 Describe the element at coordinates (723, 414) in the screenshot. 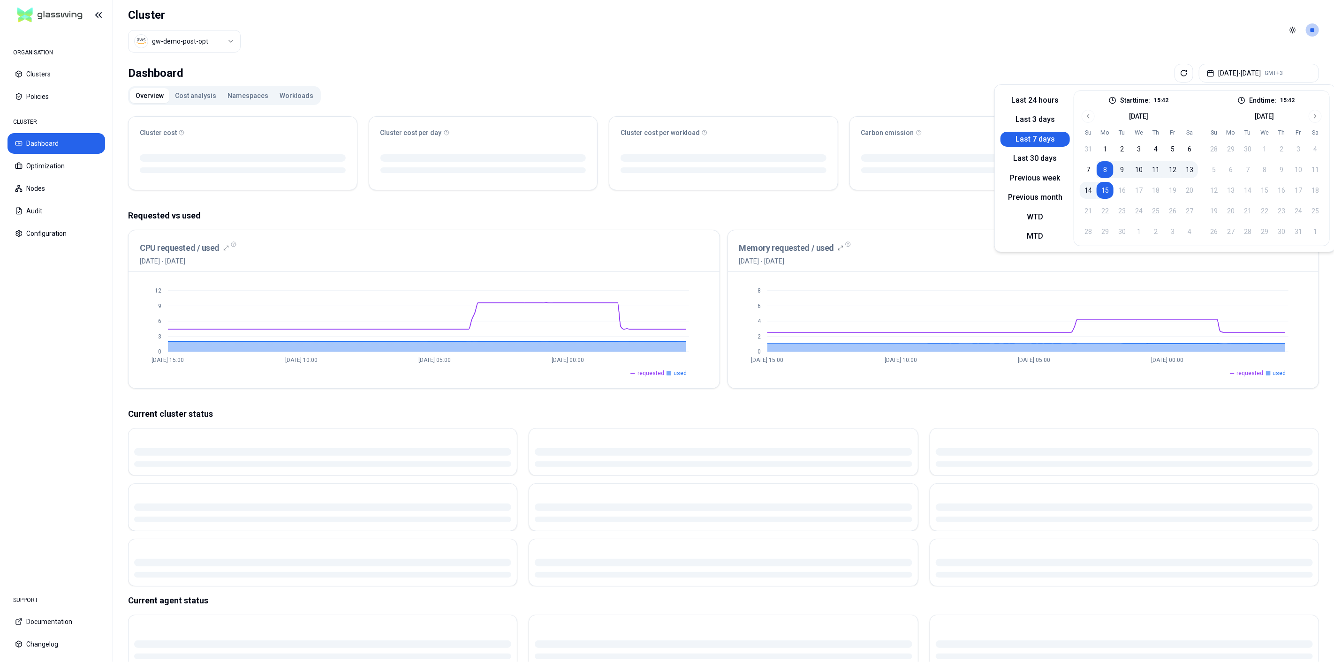

I see `p: Current cluster status` at that location.